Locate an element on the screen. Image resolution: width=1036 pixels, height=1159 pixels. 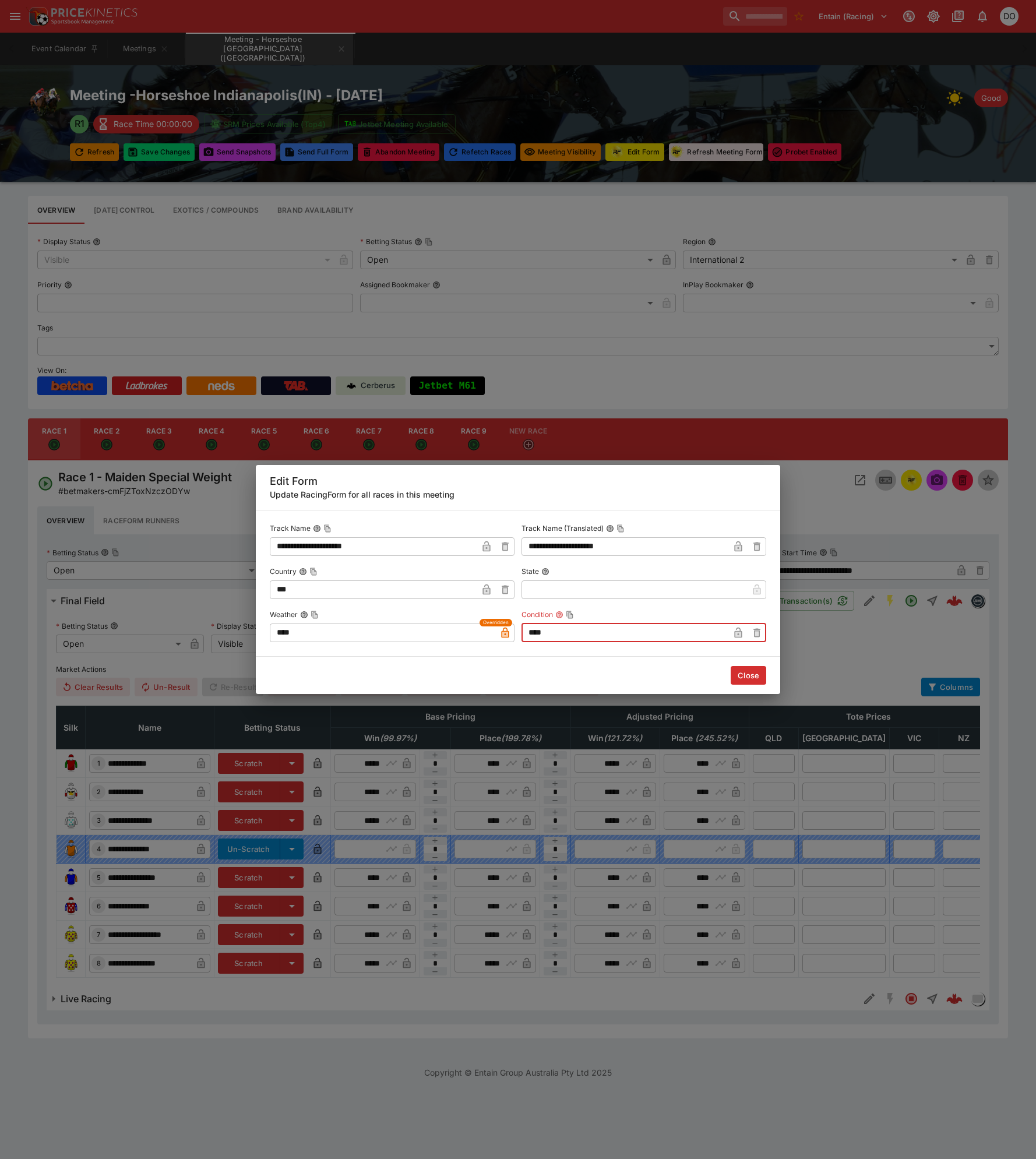
h6: Update RacingForm for all races in this meeting is located at coordinates (518, 494).